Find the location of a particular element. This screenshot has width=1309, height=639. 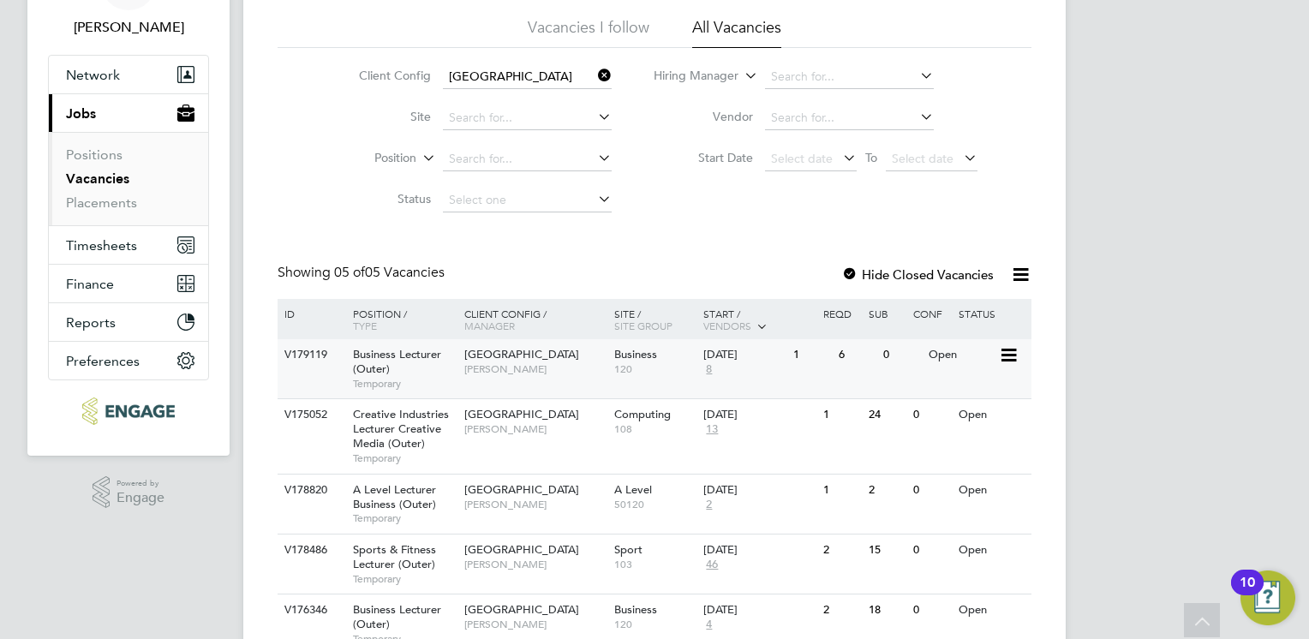

button: Finance is located at coordinates (129, 284).